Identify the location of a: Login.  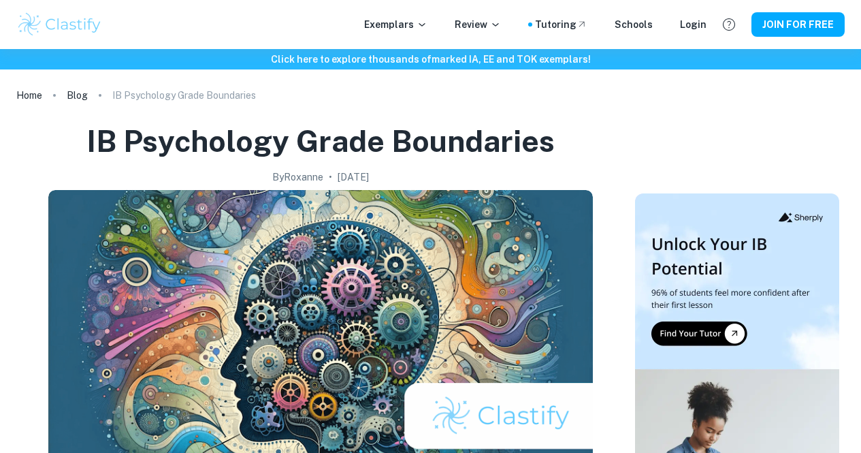
(693, 25).